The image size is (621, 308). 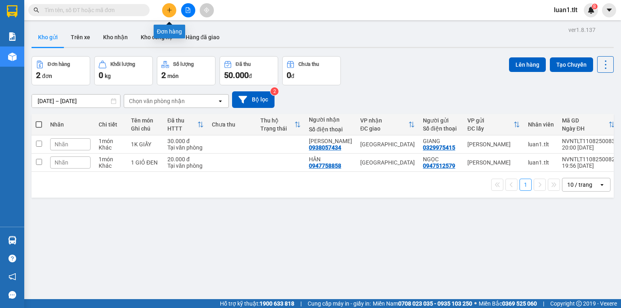 I want to click on div: Thu hộ, so click(x=278, y=121).